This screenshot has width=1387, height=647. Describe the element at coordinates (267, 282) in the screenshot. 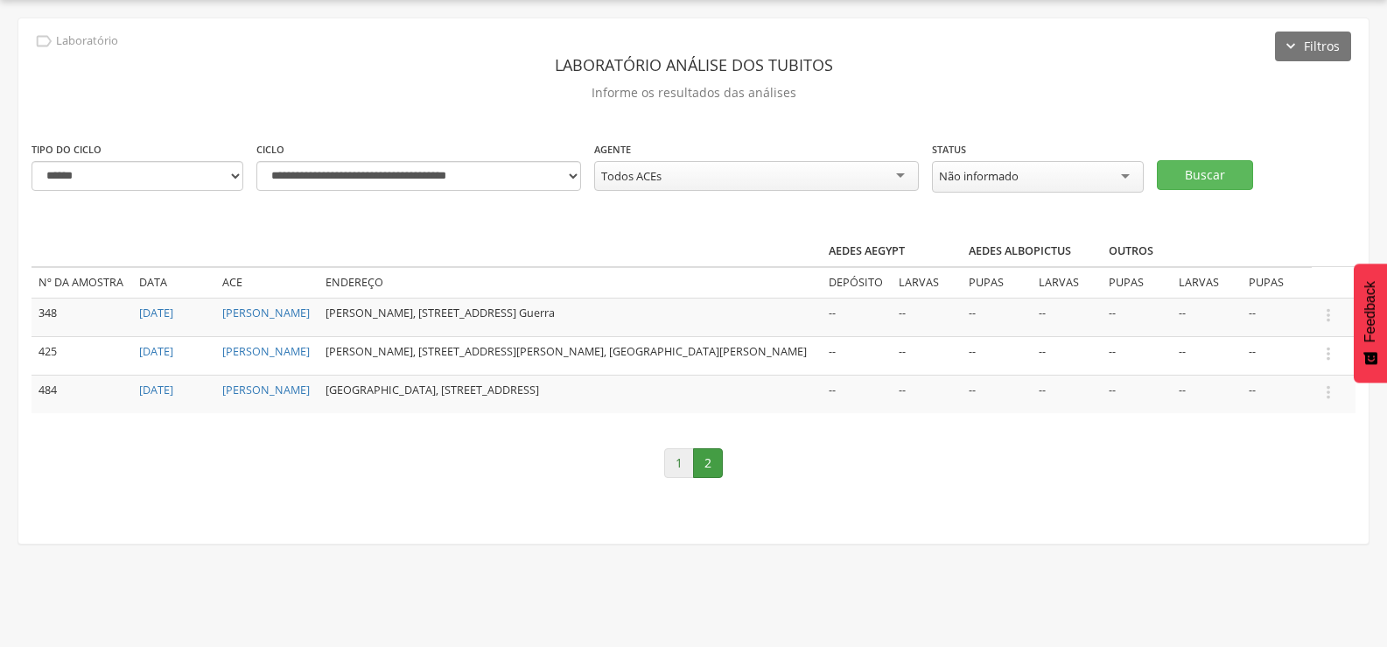

I see `td: ACE` at that location.